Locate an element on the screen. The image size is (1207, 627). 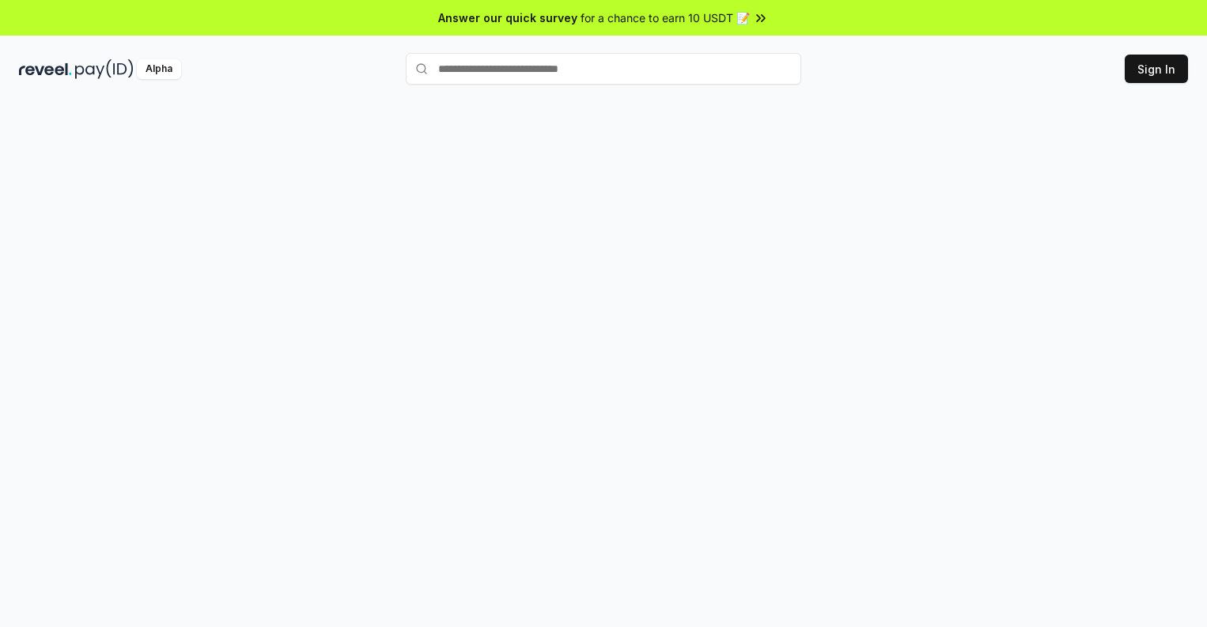
span: for a chance to earn 10 USDT 📝 is located at coordinates (665, 17).